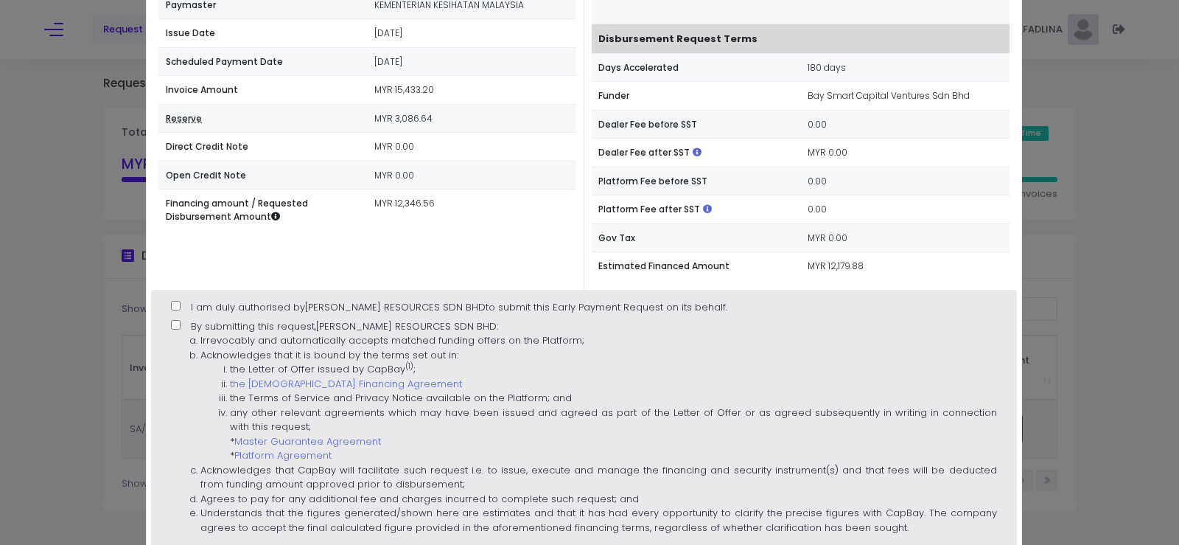 The height and width of the screenshot is (545, 1179). Describe the element at coordinates (697, 96) in the screenshot. I see `th: Funder` at that location.